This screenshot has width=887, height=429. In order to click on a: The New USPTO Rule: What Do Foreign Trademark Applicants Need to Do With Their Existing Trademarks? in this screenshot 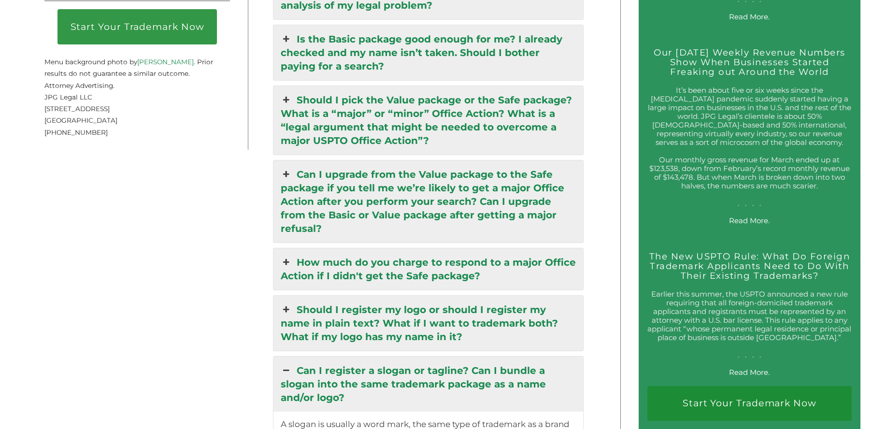, I will do `click(749, 266)`.